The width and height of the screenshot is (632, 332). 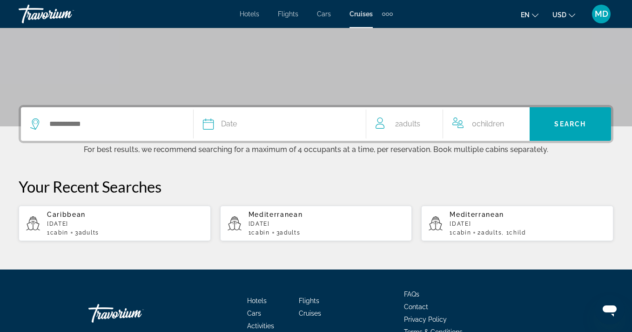 I want to click on a: FAQs, so click(x=412, y=294).